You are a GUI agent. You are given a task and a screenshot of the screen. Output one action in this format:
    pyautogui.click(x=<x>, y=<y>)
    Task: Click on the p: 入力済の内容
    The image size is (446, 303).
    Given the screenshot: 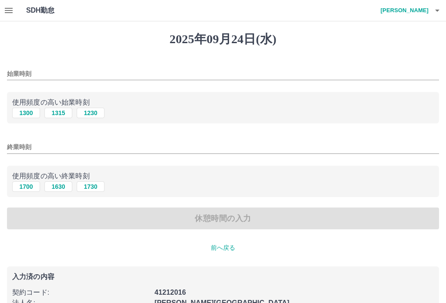 What is the action you would take?
    pyautogui.click(x=223, y=277)
    